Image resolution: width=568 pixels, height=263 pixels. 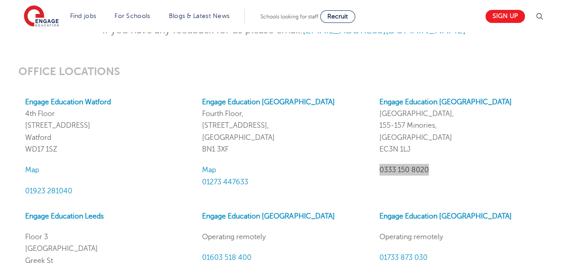 What do you see at coordinates (338, 17) in the screenshot?
I see `a: Recruit` at bounding box center [338, 17].